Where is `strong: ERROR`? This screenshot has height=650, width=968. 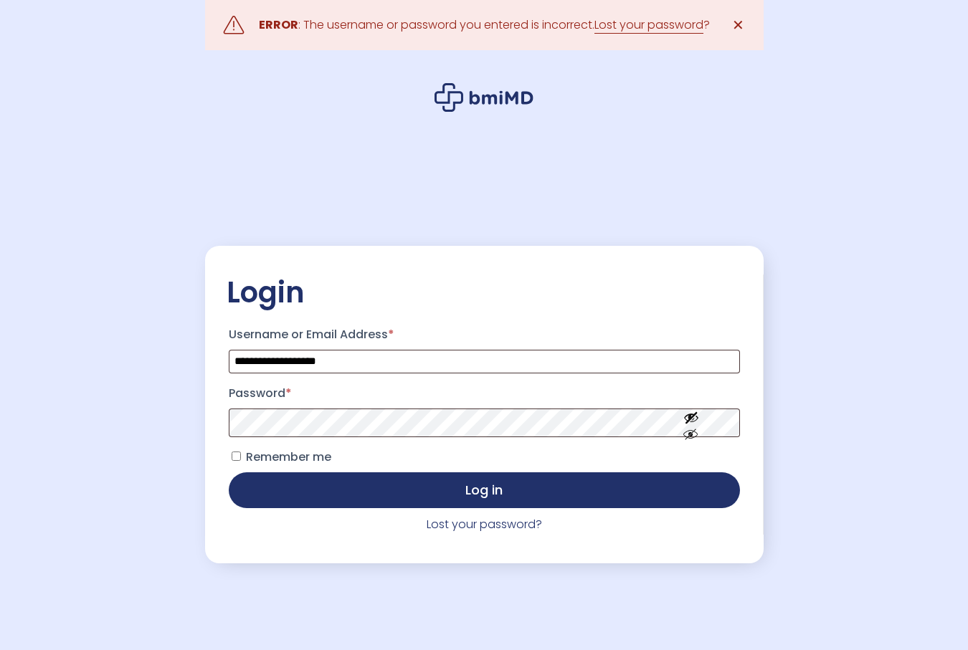 strong: ERROR is located at coordinates (278, 24).